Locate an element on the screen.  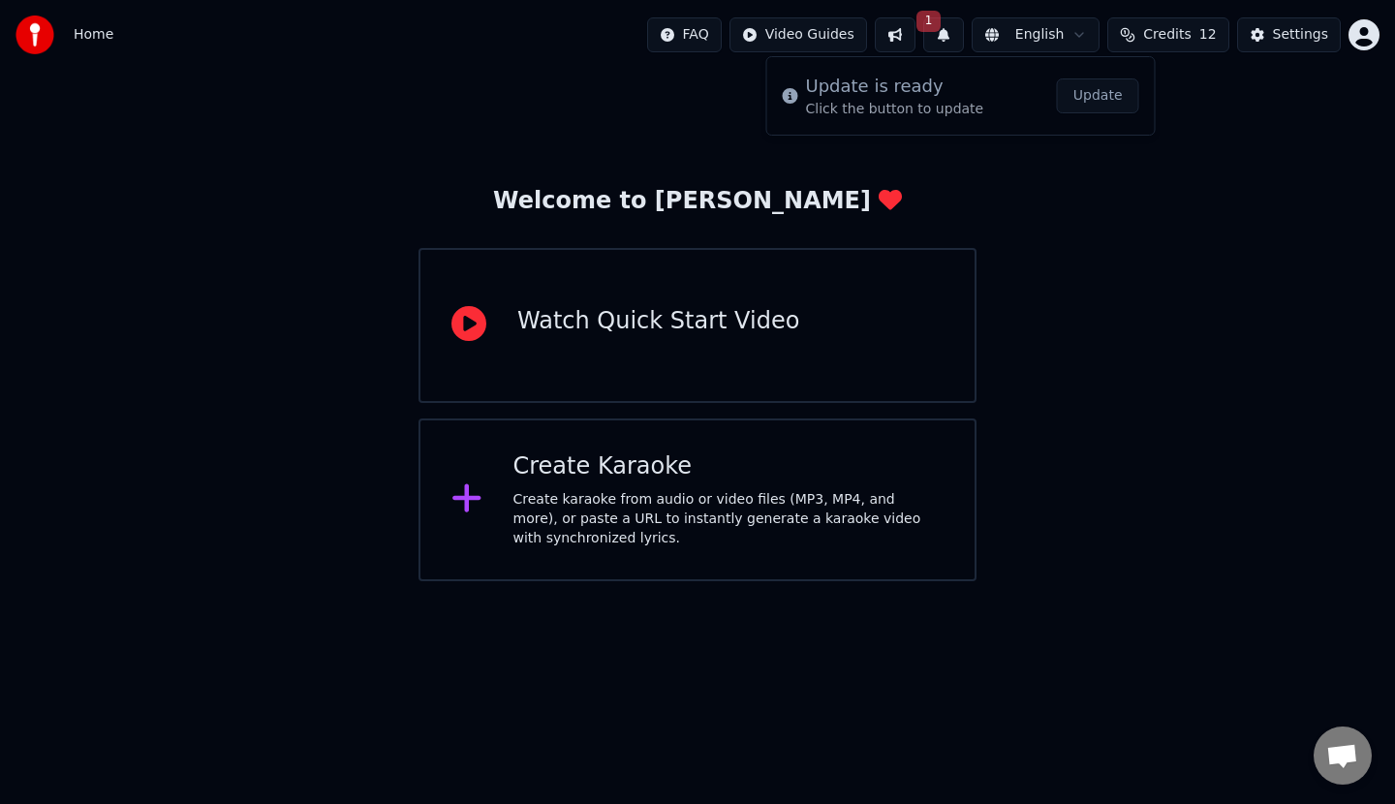
nav: breadcrumb is located at coordinates (93, 35).